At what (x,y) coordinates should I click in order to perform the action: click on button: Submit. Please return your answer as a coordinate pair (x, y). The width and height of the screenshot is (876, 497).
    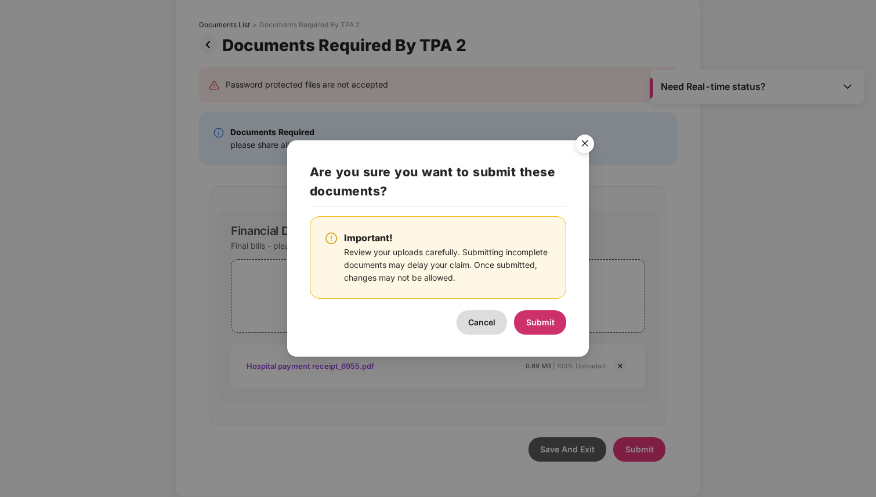
    Looking at the image, I should click on (540, 323).